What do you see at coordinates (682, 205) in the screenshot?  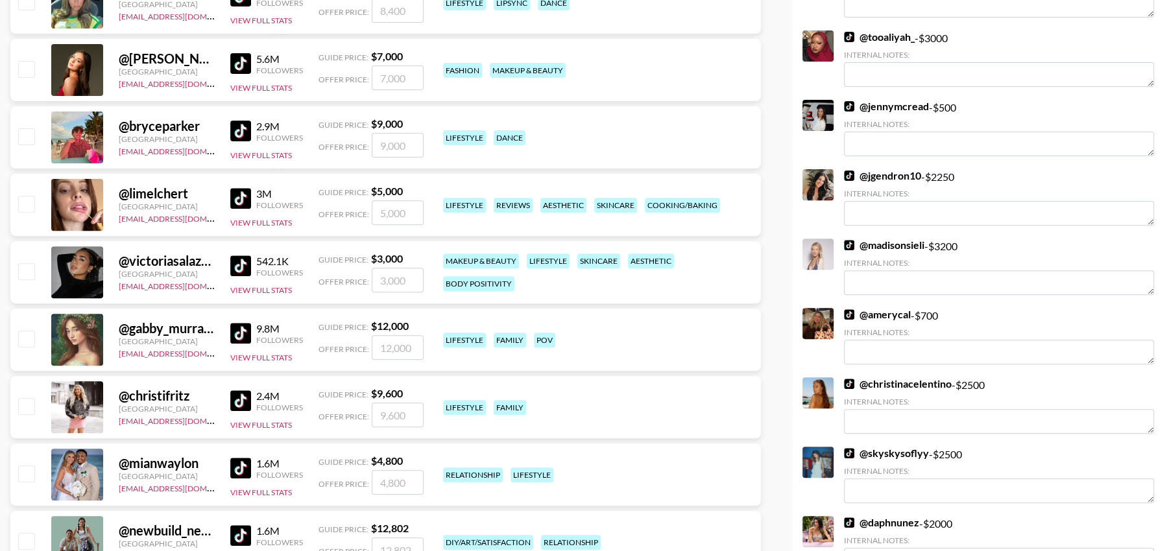 I see `div: cooking/baking` at bounding box center [682, 205].